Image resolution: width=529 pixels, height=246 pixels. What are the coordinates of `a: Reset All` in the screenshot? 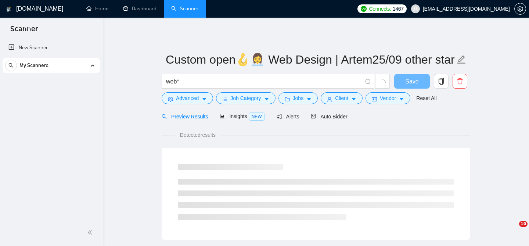 It's located at (427, 98).